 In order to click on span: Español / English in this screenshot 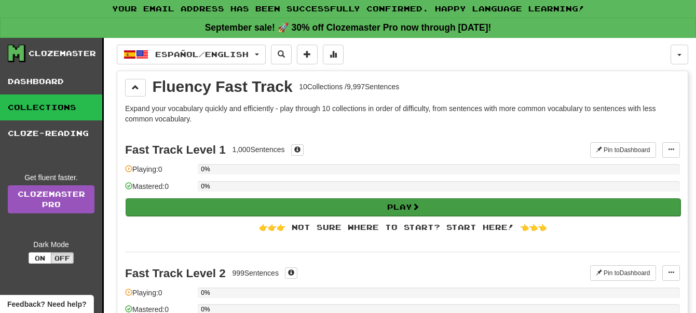, I will do `click(202, 54)`.